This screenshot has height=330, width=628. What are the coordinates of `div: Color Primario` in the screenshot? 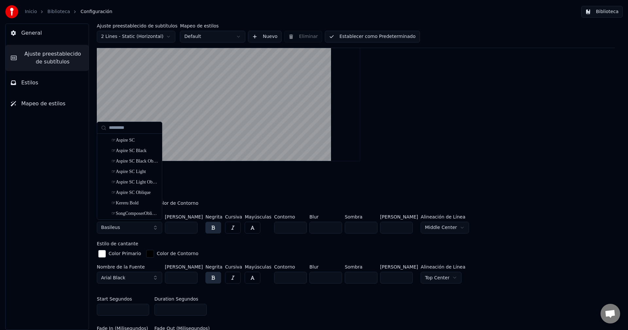 It's located at (125, 254).